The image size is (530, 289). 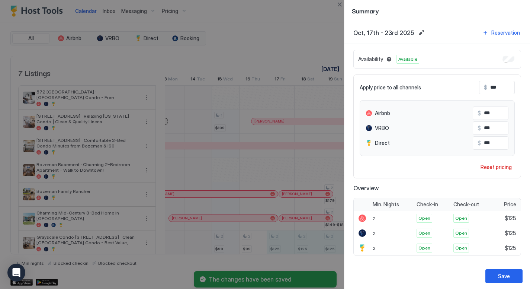 I want to click on span: Price, so click(x=510, y=204).